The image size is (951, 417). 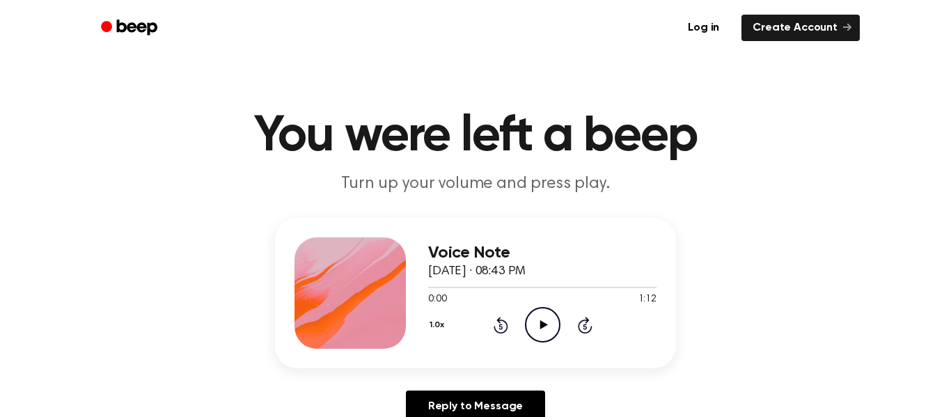 I want to click on button: 1.0x, so click(x=439, y=325).